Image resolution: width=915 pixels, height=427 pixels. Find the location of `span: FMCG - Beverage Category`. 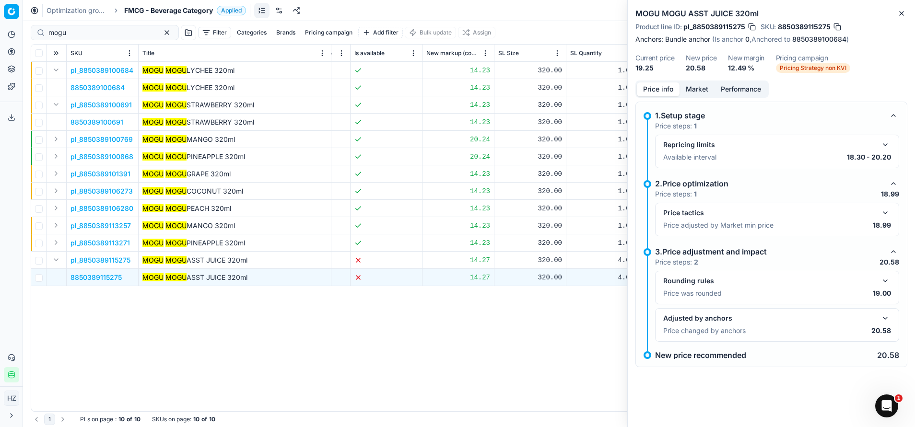

span: FMCG - Beverage Category is located at coordinates (168, 11).